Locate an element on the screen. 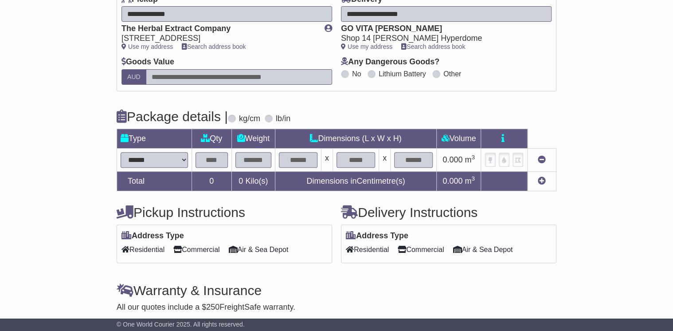 Image resolution: width=673 pixels, height=331 pixels. label: Other is located at coordinates (452, 74).